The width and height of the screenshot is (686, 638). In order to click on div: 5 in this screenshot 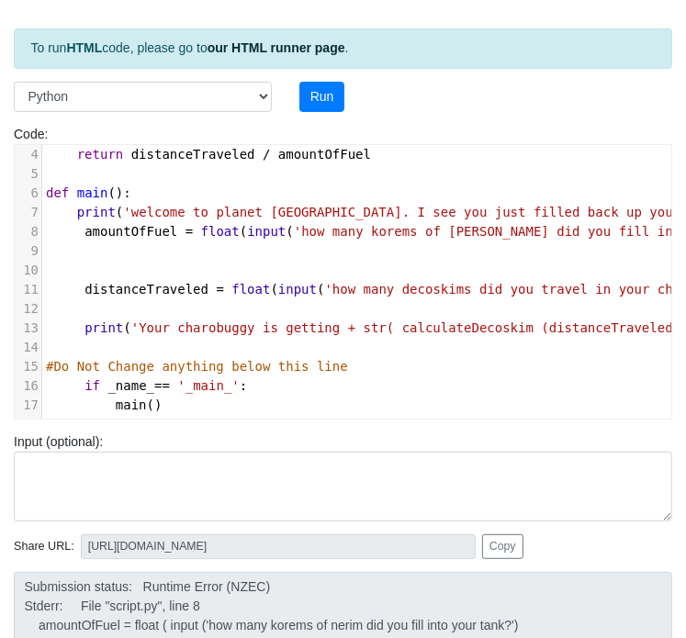, I will do `click(28, 173)`.